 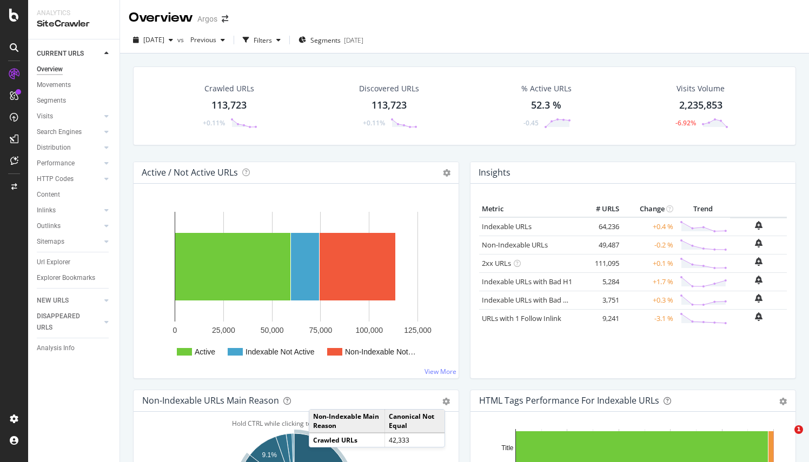 I want to click on svg: A chart., so click(x=294, y=286).